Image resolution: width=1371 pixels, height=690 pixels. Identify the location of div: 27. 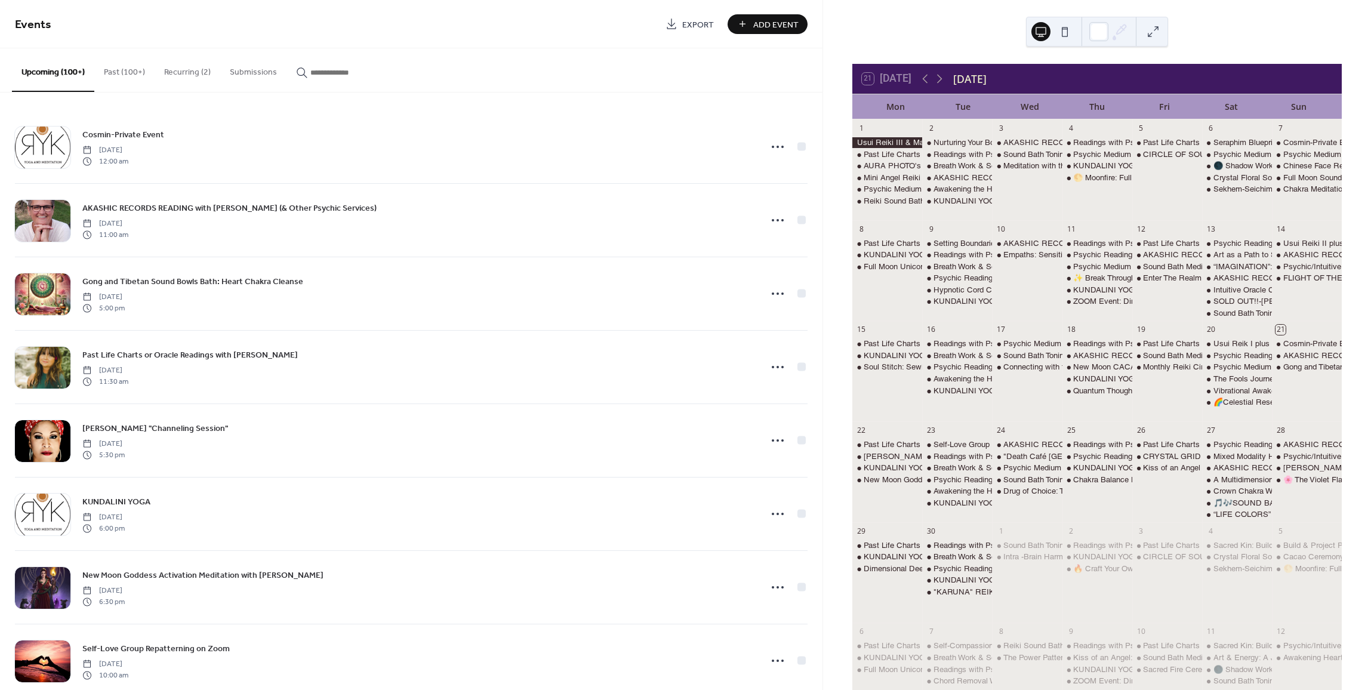
(1211, 430).